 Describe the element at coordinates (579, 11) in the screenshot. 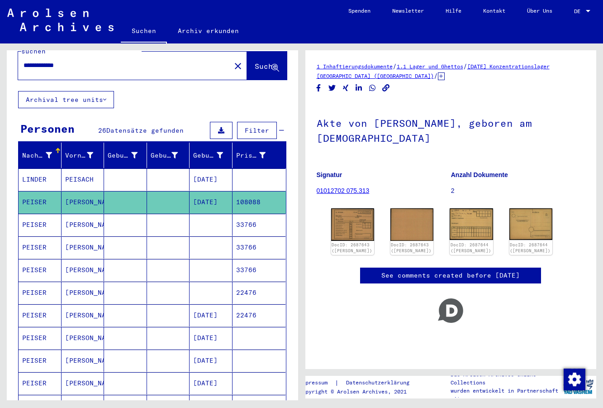

I see `span: DE` at that location.